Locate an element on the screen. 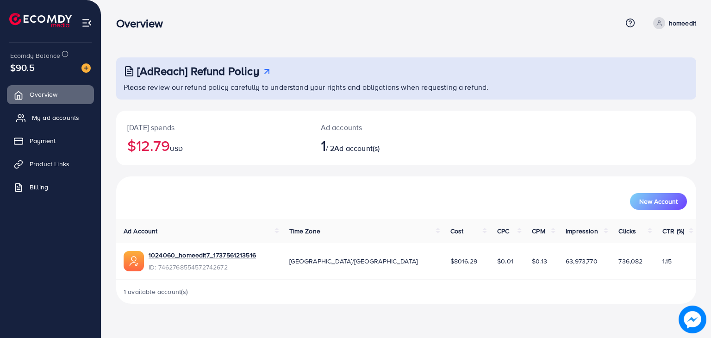  span: CPM is located at coordinates (538, 231).